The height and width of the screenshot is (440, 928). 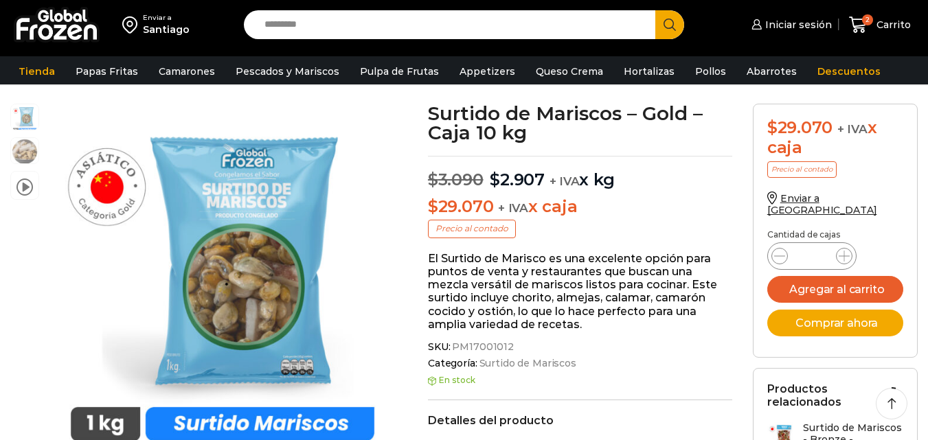 What do you see at coordinates (580, 381) in the screenshot?
I see `p: En stock` at bounding box center [580, 381].